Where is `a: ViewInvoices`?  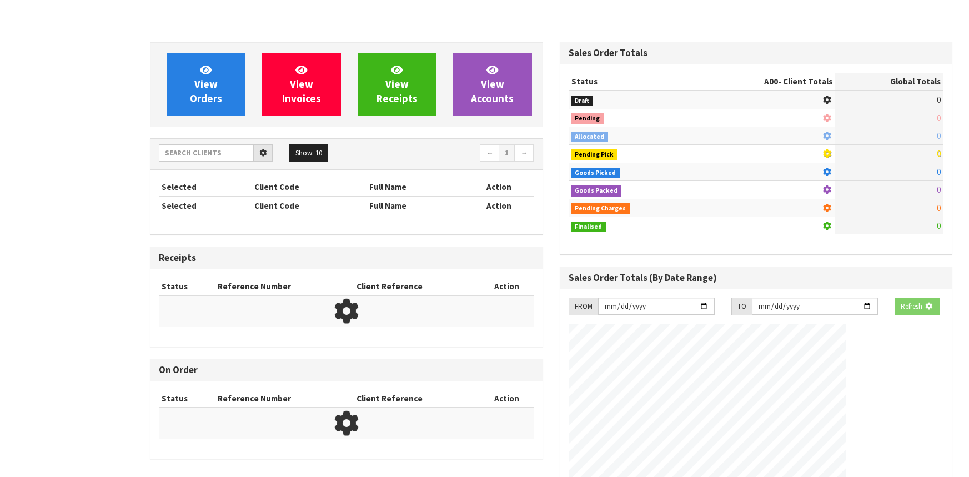 a: ViewInvoices is located at coordinates (302, 84).